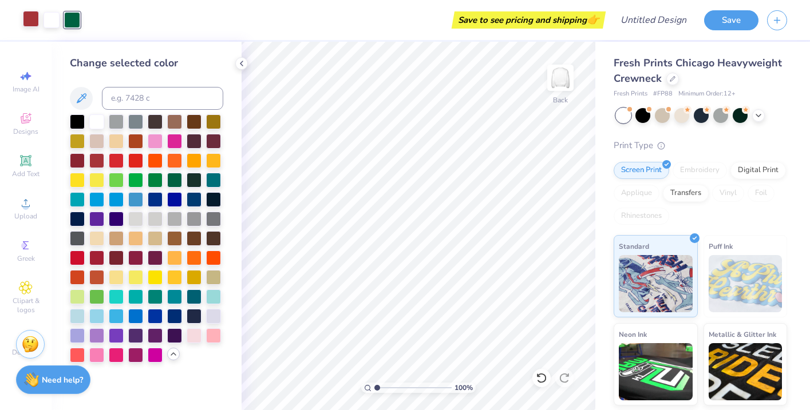 The width and height of the screenshot is (810, 410). I want to click on div: Print Type, so click(700, 145).